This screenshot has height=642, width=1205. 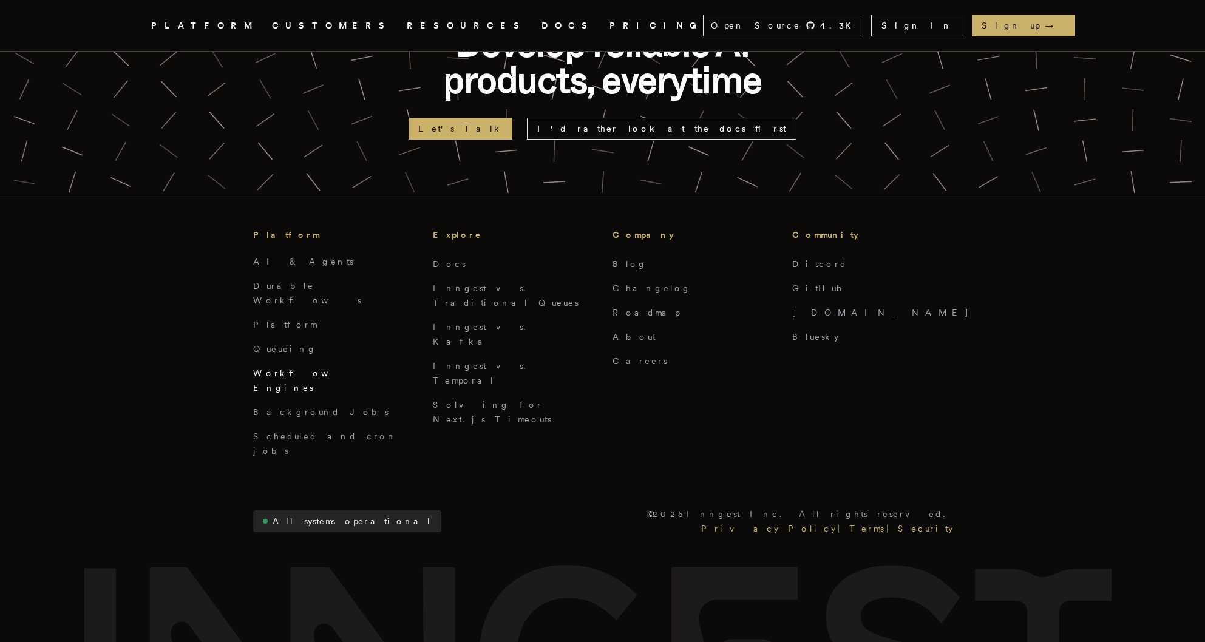 What do you see at coordinates (662, 129) in the screenshot?
I see `a: I'd rather look at the docs first` at bounding box center [662, 129].